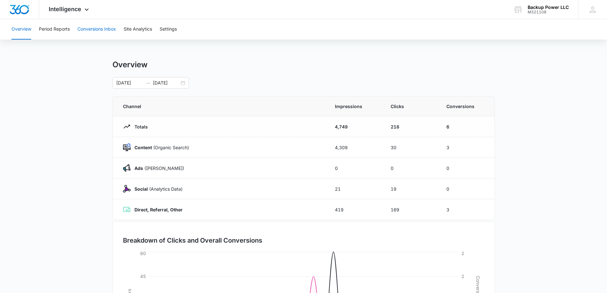  I want to click on button: Settings, so click(168, 29).